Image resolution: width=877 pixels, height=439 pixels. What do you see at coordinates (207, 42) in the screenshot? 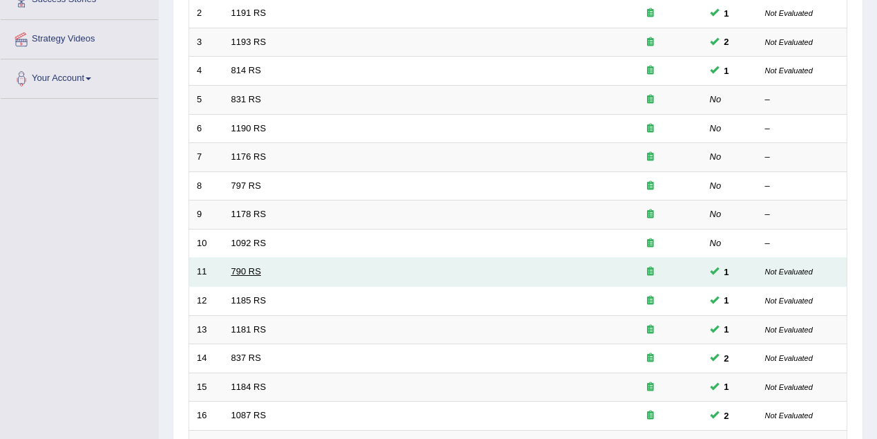
I see `td: 3` at bounding box center [207, 42].